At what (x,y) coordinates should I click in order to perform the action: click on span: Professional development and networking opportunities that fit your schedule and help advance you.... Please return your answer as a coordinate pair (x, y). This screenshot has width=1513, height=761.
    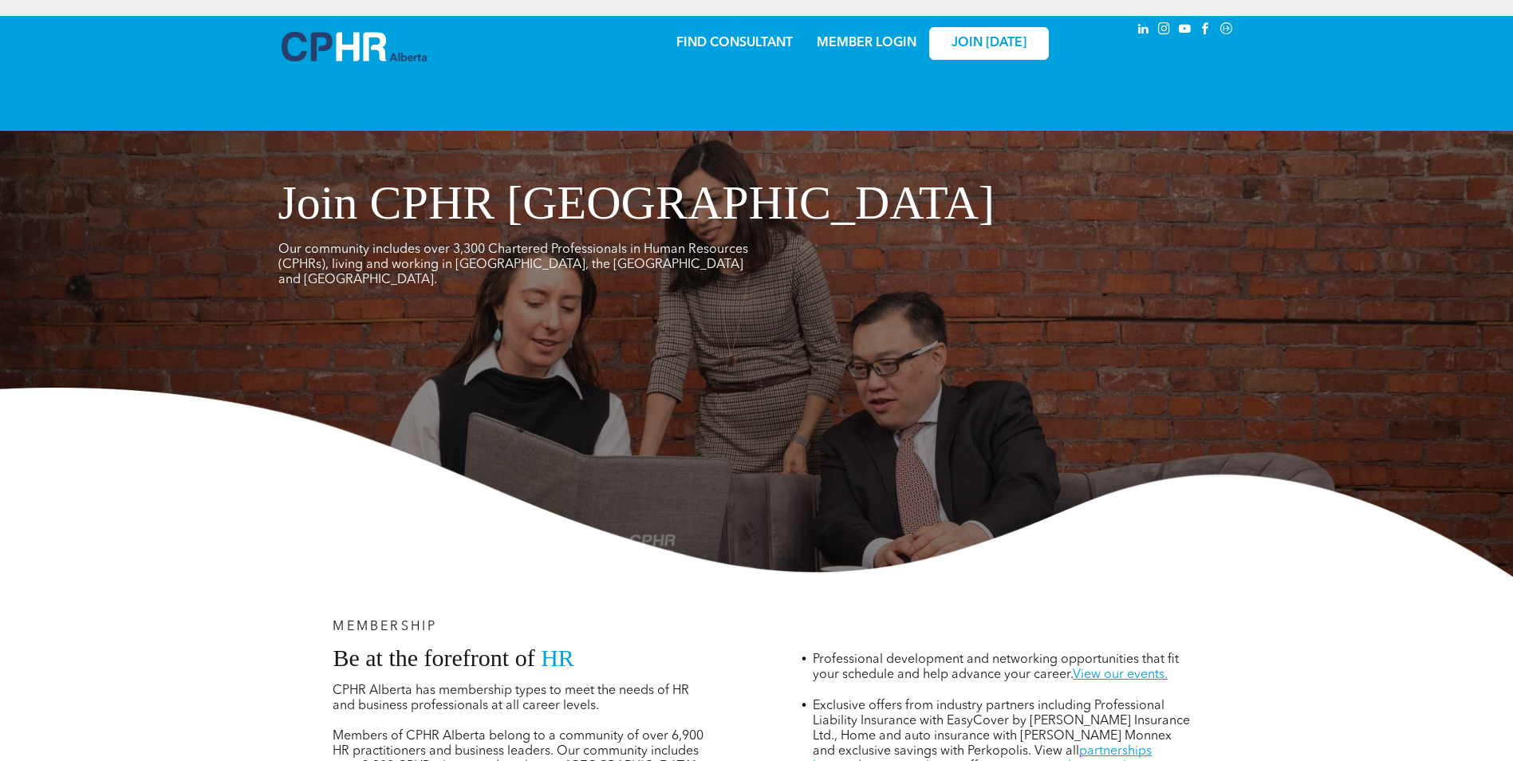
    Looking at the image, I should click on (995, 667).